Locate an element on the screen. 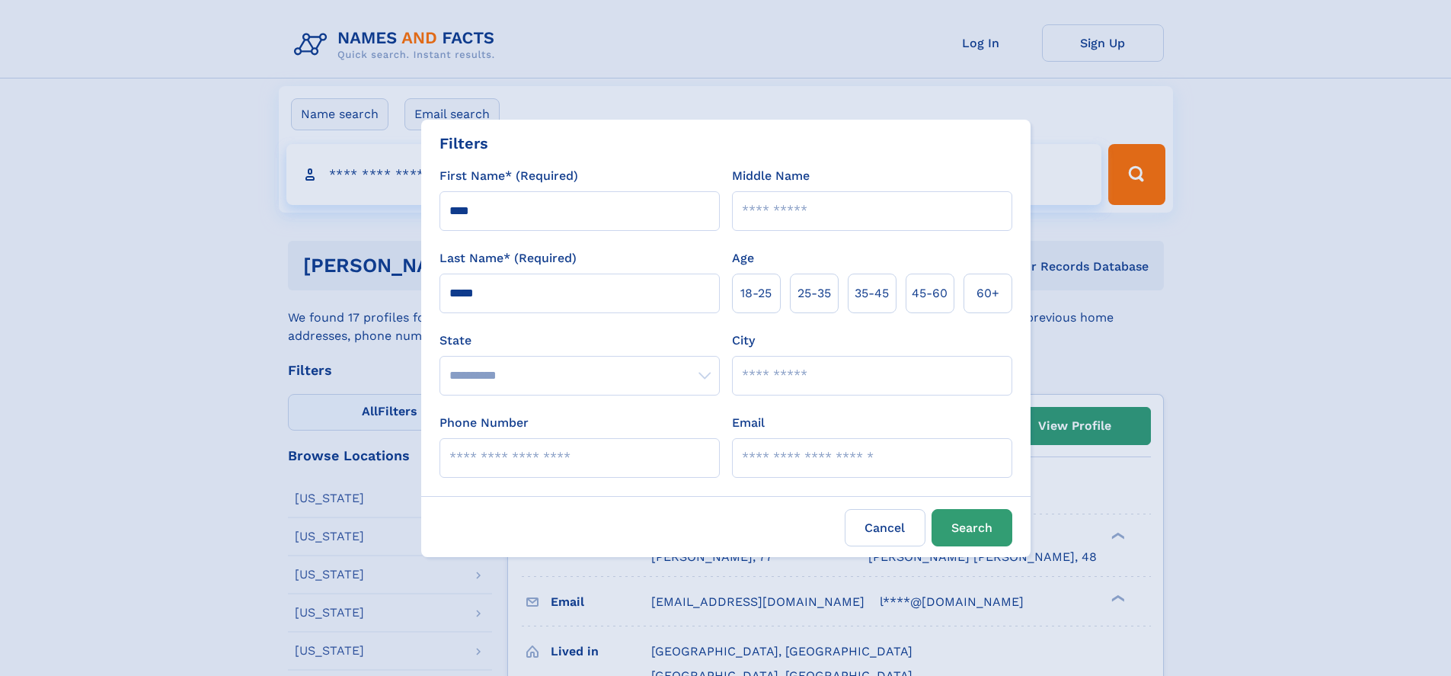 This screenshot has height=676, width=1451. label: Age is located at coordinates (743, 258).